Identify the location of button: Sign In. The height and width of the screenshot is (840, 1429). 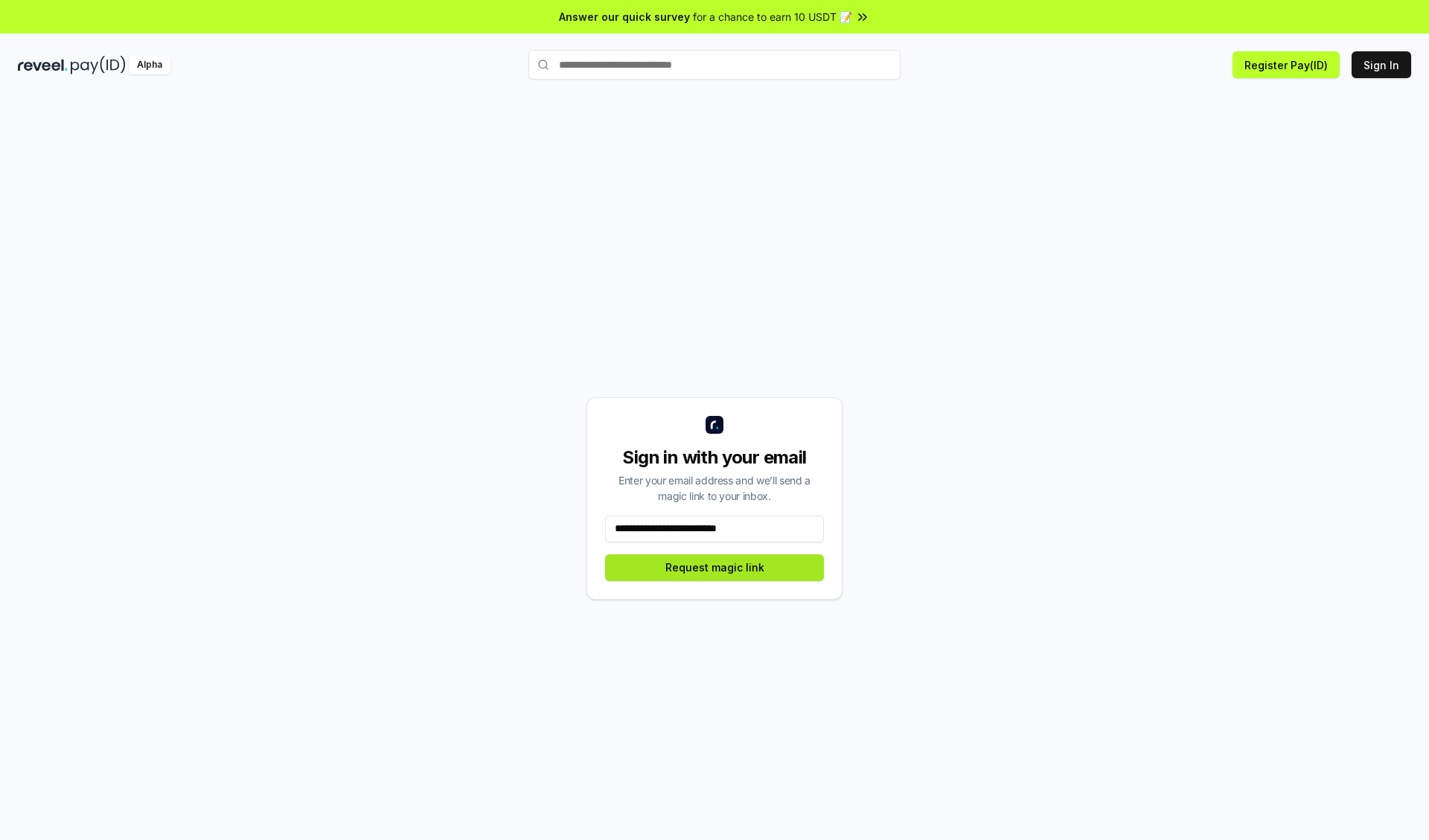
(1381, 65).